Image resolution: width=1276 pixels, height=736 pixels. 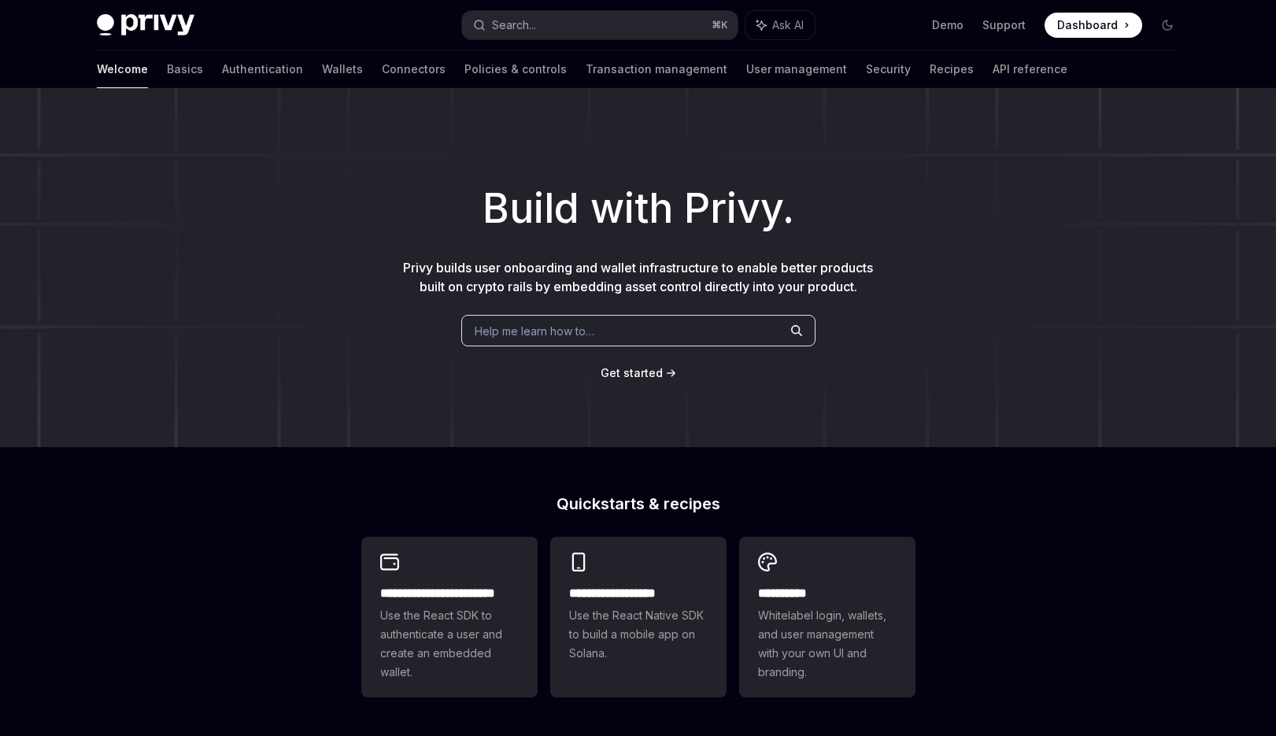 I want to click on a: User management, so click(x=797, y=69).